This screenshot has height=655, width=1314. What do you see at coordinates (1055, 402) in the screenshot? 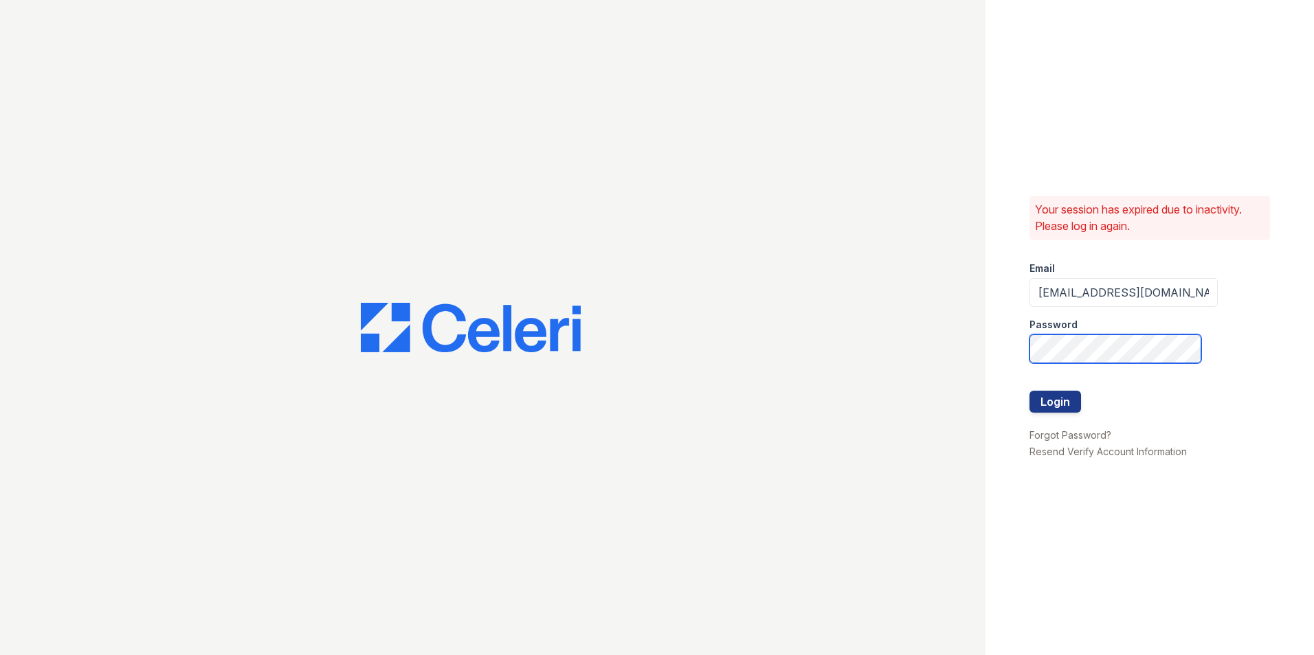
I see `button: Login` at bounding box center [1055, 402].